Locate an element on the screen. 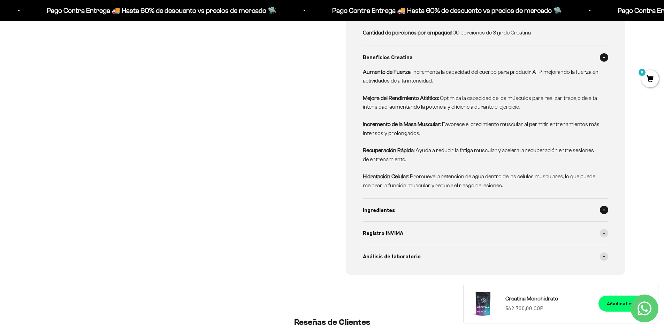 This screenshot has width=664, height=329. strong: Mejora del Rendimiento Atlético is located at coordinates (400, 98).